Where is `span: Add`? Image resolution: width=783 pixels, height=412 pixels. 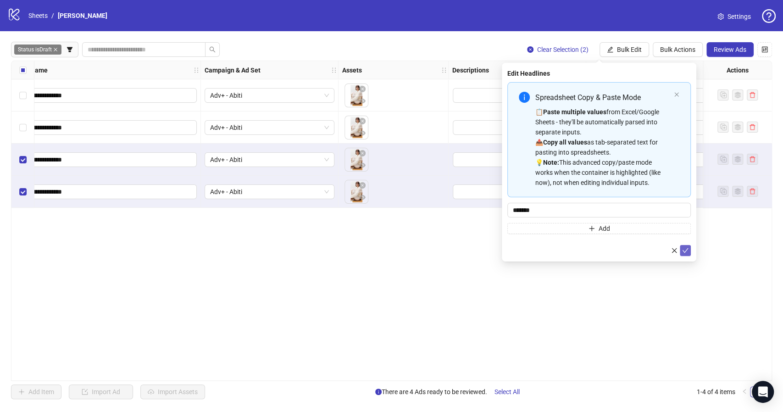 span: Add is located at coordinates (604, 228).